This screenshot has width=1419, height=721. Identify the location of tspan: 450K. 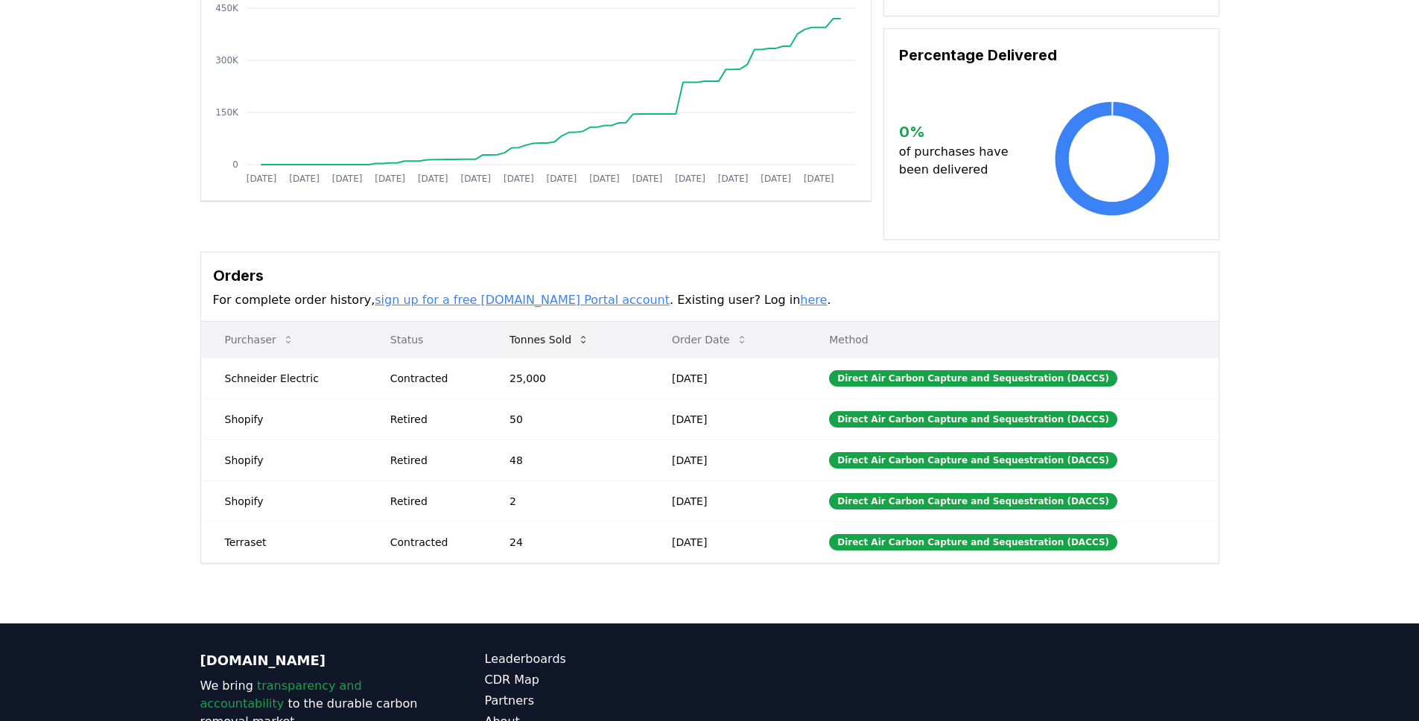
(227, 8).